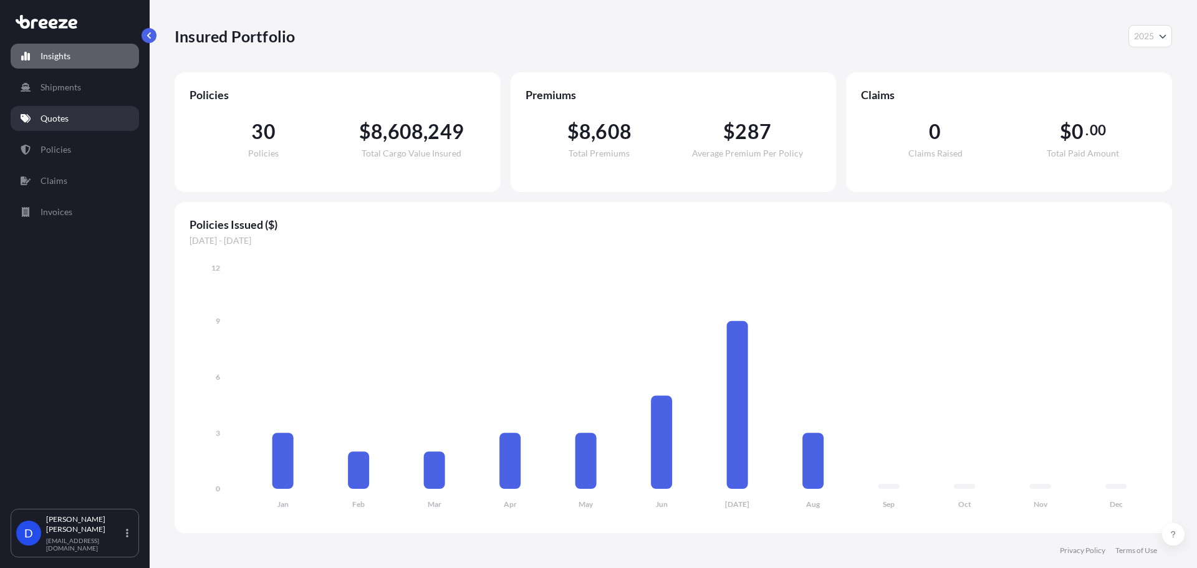 The height and width of the screenshot is (568, 1197). What do you see at coordinates (60, 87) in the screenshot?
I see `p: Shipments` at bounding box center [60, 87].